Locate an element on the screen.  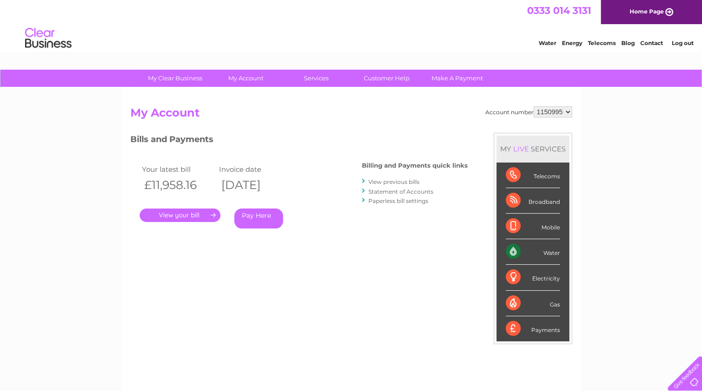
a: Paperless bill settings is located at coordinates (398, 200).